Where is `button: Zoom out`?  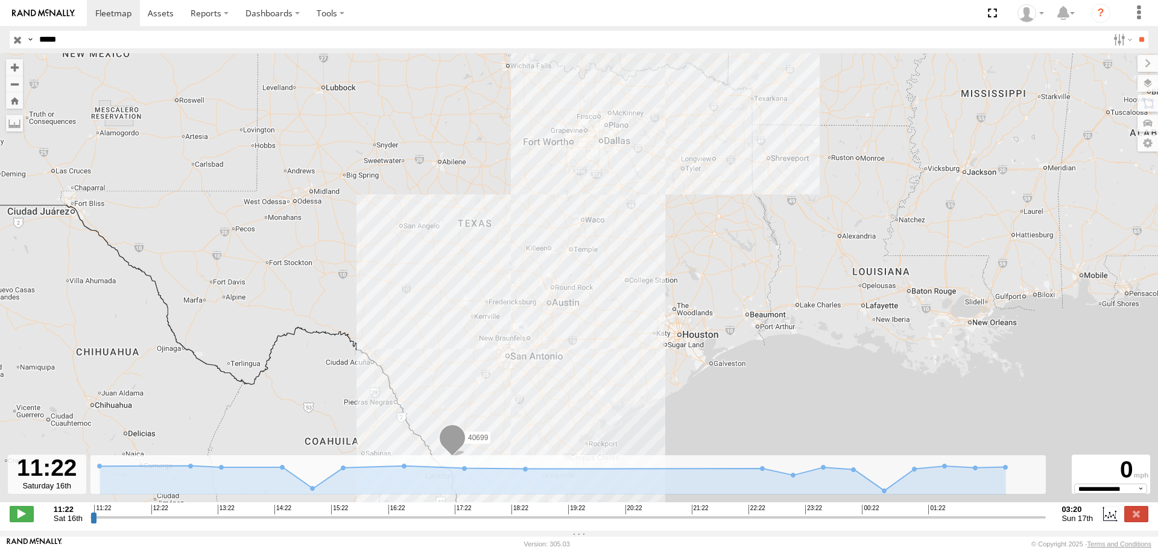 button: Zoom out is located at coordinates (14, 84).